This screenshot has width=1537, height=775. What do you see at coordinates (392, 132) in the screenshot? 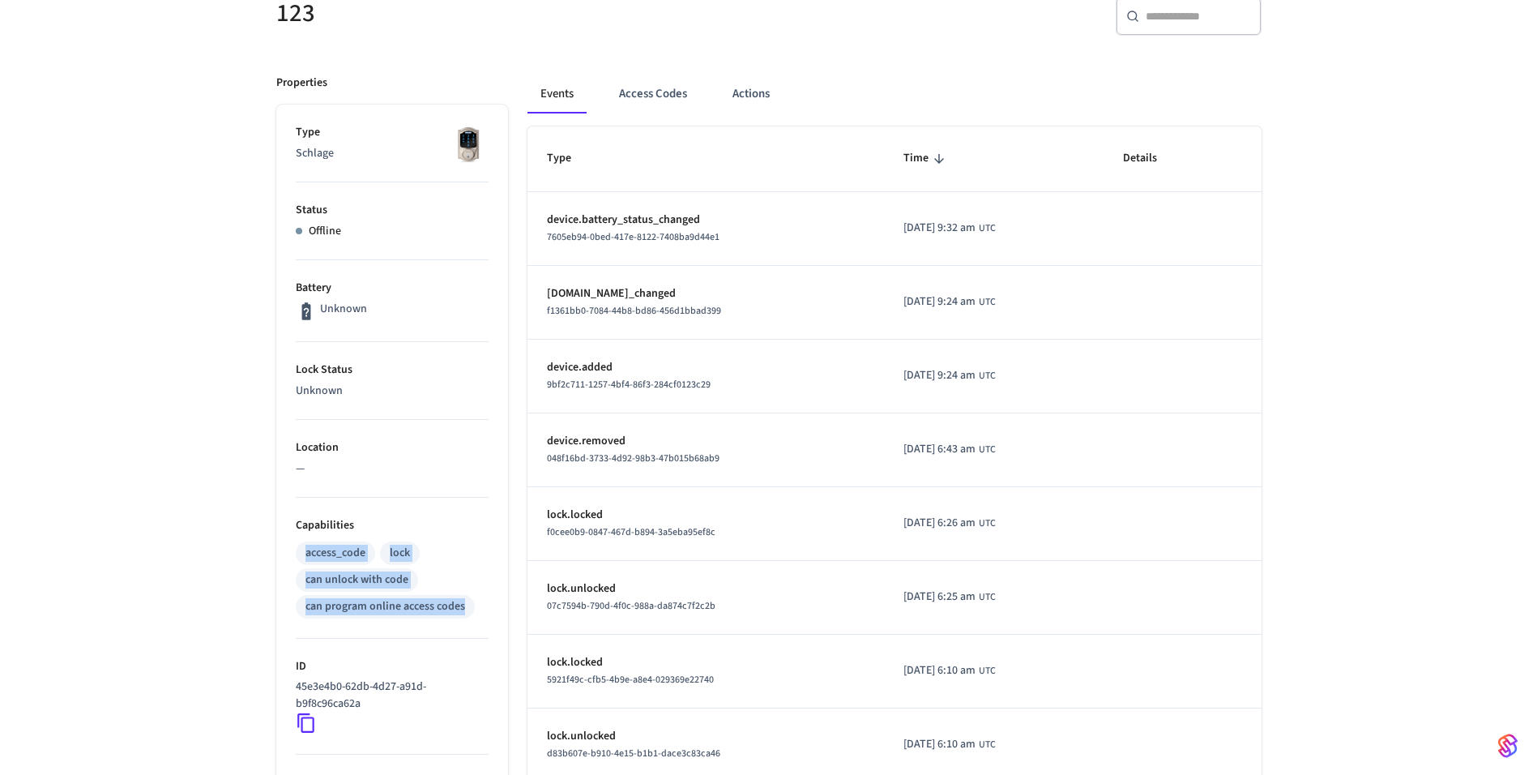
I see `p: Type` at bounding box center [392, 132].